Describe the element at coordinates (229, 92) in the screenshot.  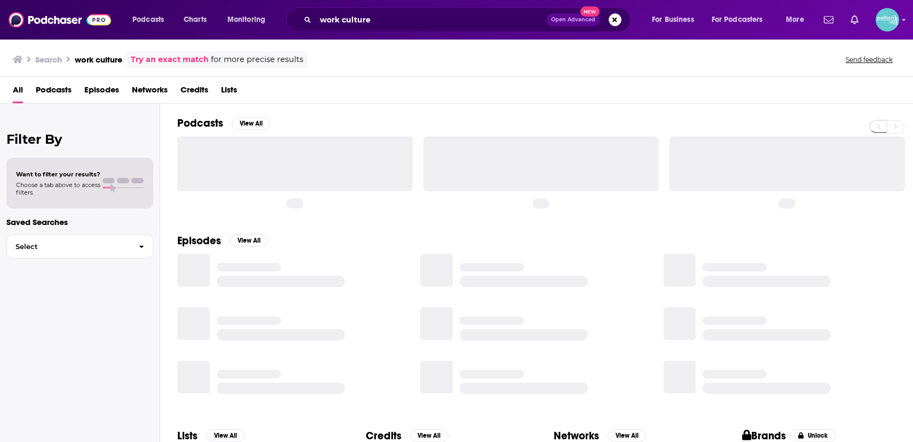
I see `a: Lists` at that location.